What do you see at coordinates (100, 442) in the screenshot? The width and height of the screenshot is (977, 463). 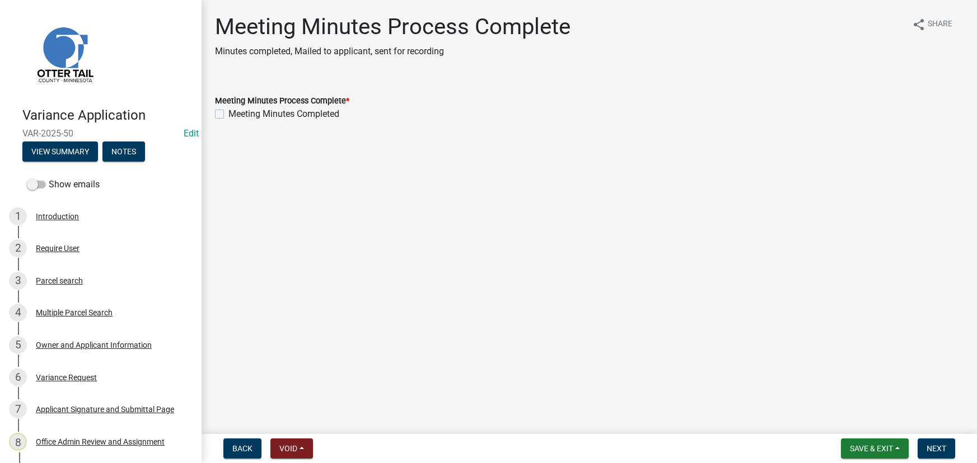 I see `div: Office Admin Review and Assignment` at bounding box center [100, 442].